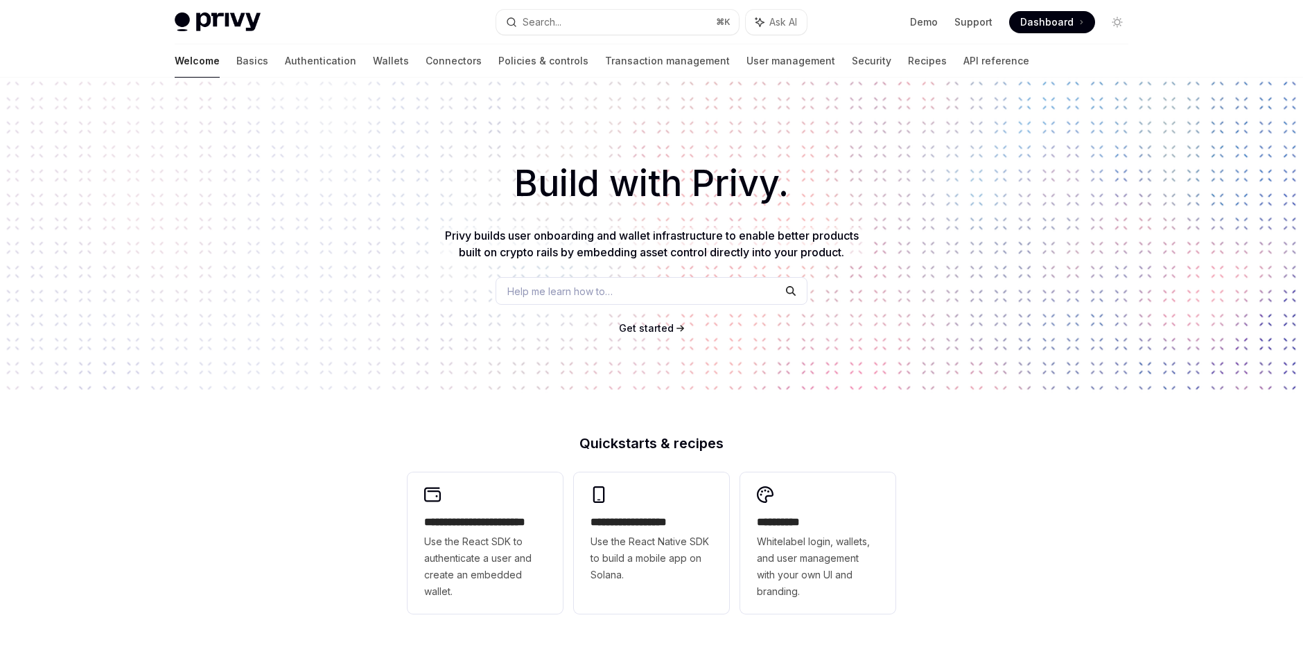 This screenshot has height=647, width=1303. Describe the element at coordinates (646, 328) in the screenshot. I see `span: Get started` at that location.